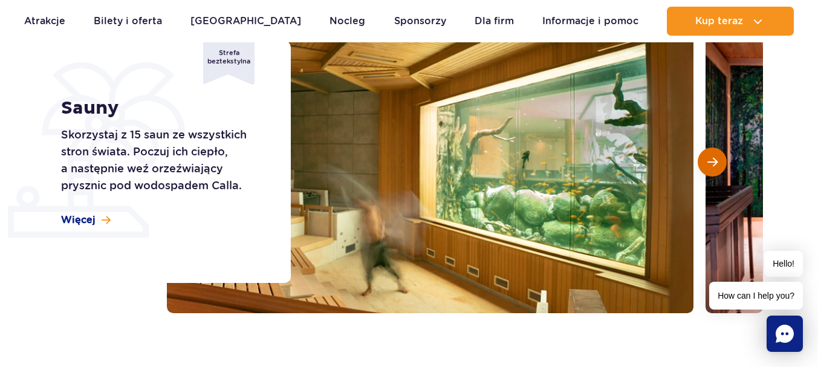 The height and width of the screenshot is (367, 818). What do you see at coordinates (128, 21) in the screenshot?
I see `a: Bilety i oferta` at bounding box center [128, 21].